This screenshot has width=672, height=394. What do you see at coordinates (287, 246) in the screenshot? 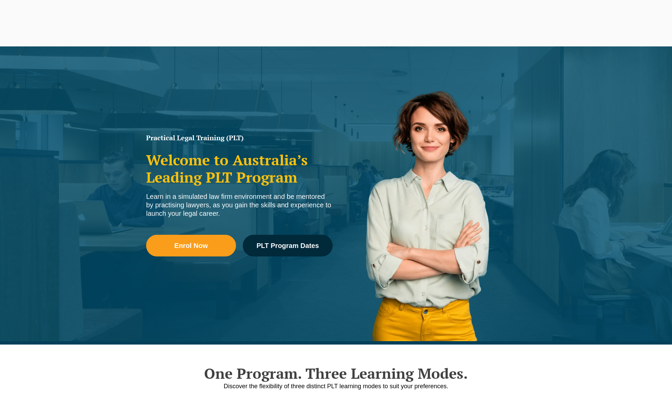
I see `span: PLT Program Dates` at bounding box center [287, 246].